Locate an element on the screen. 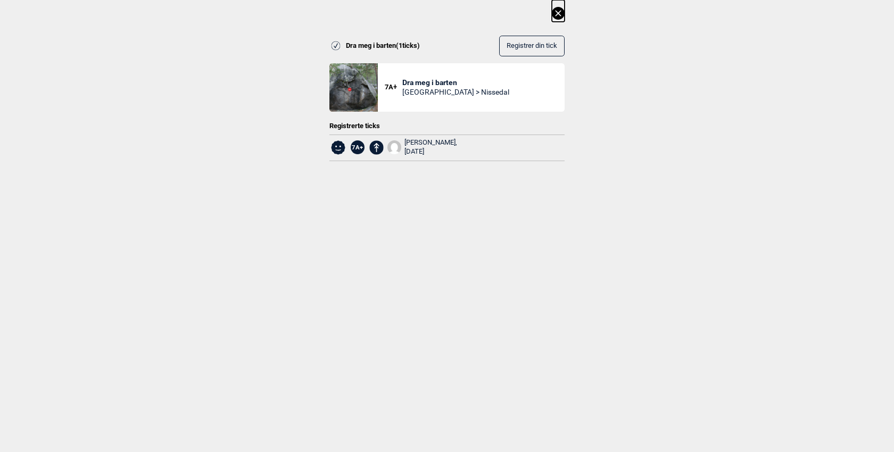 The image size is (894, 452). img: User fallback1 is located at coordinates (394, 147).